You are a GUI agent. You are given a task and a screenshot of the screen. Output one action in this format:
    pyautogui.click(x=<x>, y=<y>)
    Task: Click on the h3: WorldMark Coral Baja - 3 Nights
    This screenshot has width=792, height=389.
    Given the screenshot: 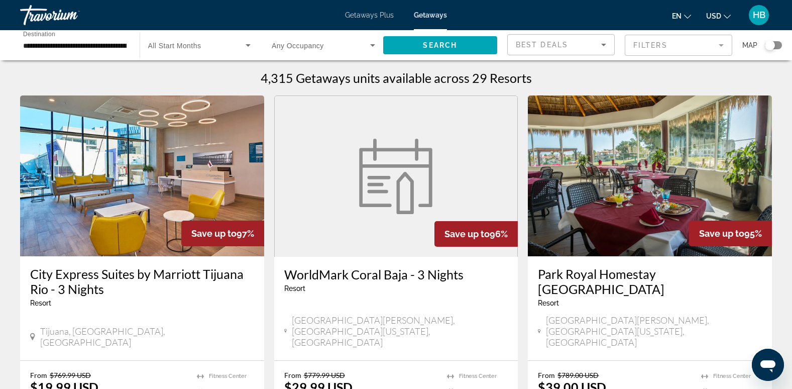 What is the action you would take?
    pyautogui.click(x=396, y=274)
    